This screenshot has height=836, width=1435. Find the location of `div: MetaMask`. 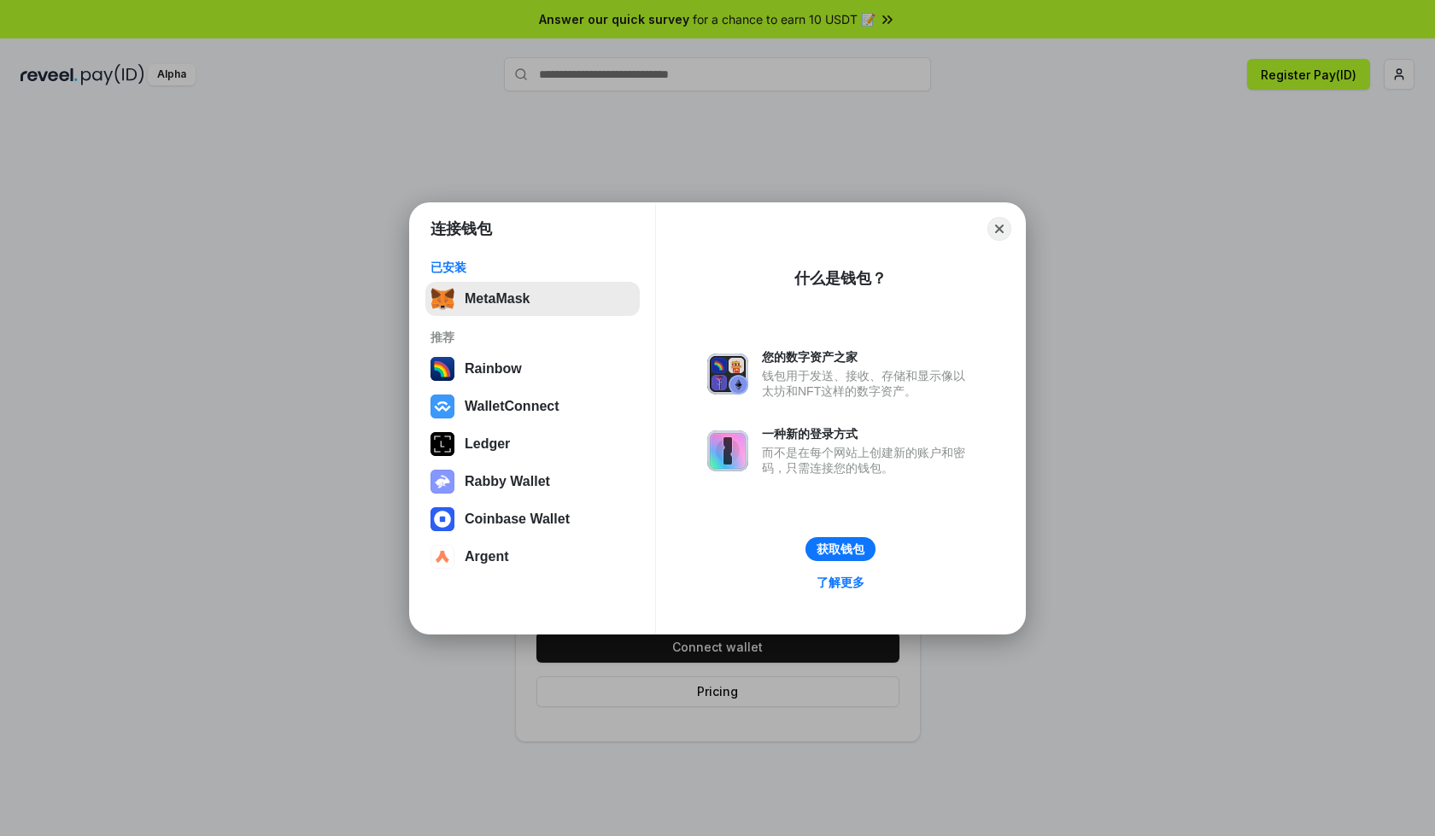

div: MetaMask is located at coordinates (497, 299).